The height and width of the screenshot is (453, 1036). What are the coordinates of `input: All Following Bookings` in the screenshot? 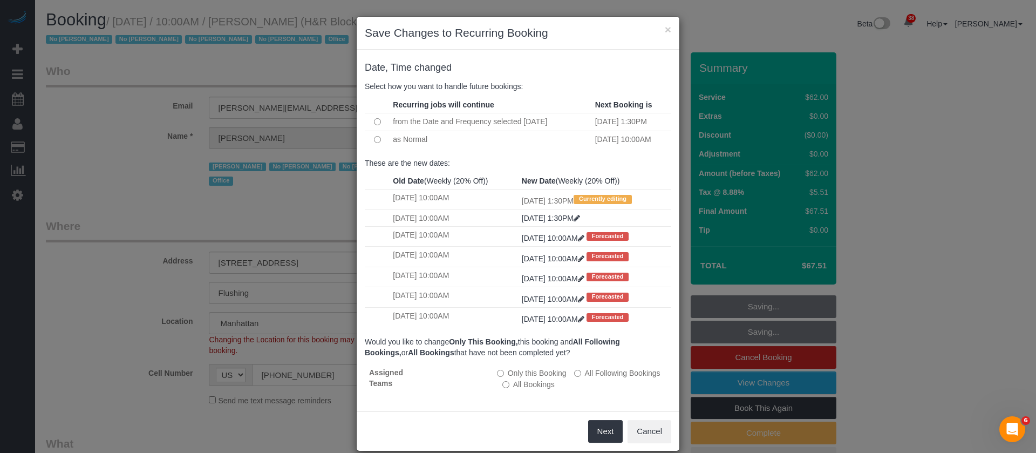 It's located at (577, 373).